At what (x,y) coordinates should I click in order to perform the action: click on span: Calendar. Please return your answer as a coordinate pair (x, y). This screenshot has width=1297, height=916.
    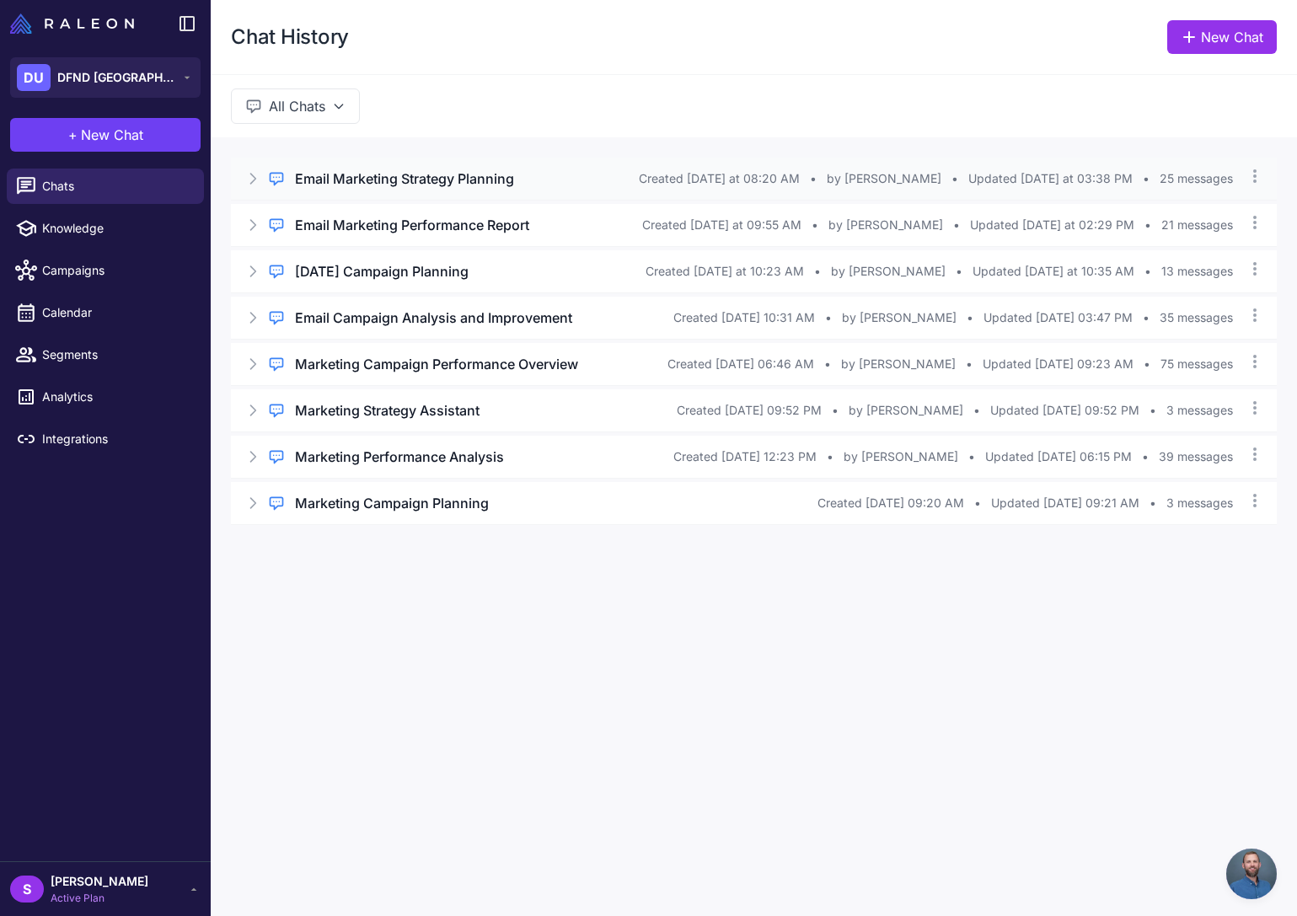
    Looking at the image, I should click on (116, 313).